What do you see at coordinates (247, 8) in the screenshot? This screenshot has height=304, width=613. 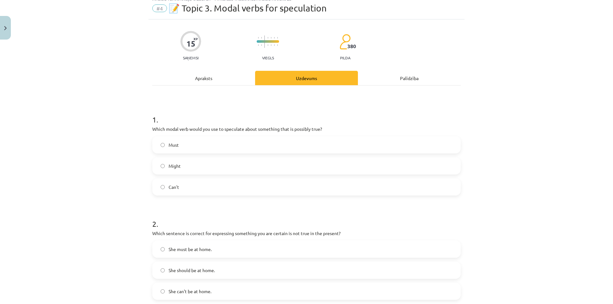 I see `span: 📝 Topic 3. Modal verbs for speculation` at bounding box center [247, 8].